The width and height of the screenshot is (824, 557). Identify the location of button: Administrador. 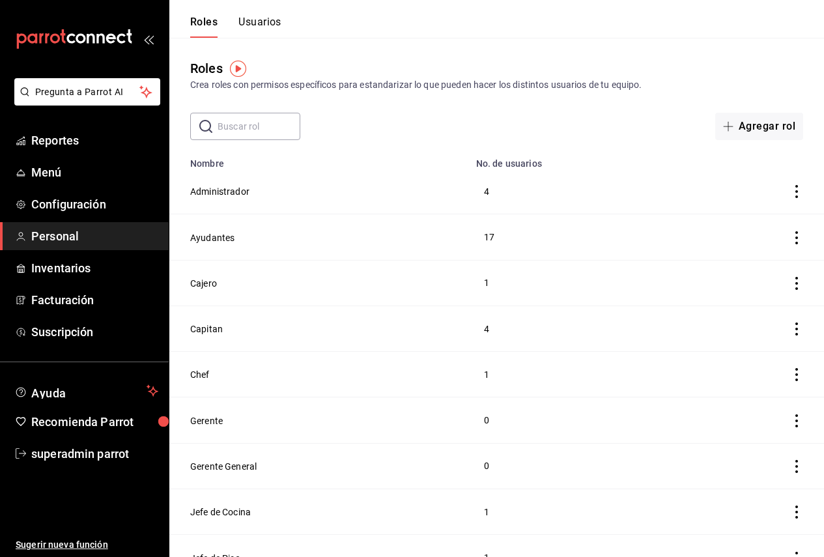
(220, 192).